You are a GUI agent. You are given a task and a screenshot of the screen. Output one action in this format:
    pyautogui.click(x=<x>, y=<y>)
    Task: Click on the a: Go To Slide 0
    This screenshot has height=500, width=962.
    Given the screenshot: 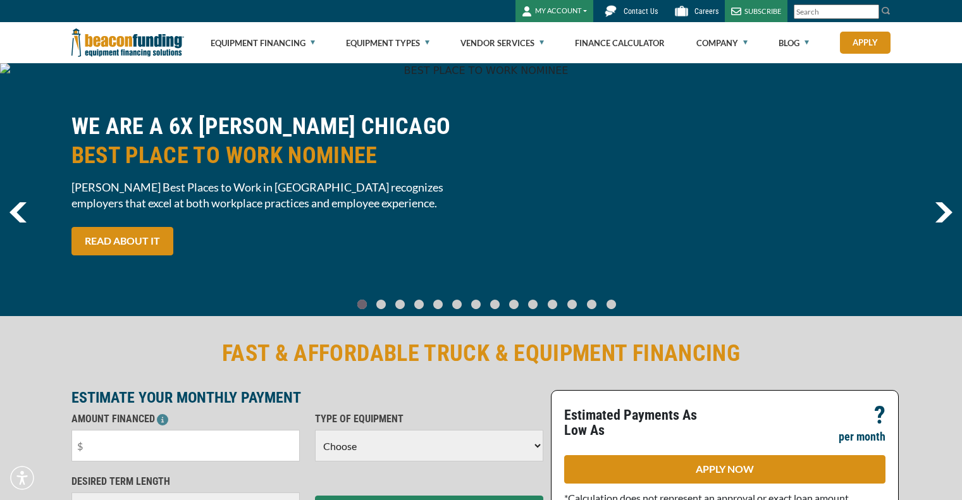 What is the action you would take?
    pyautogui.click(x=362, y=304)
    